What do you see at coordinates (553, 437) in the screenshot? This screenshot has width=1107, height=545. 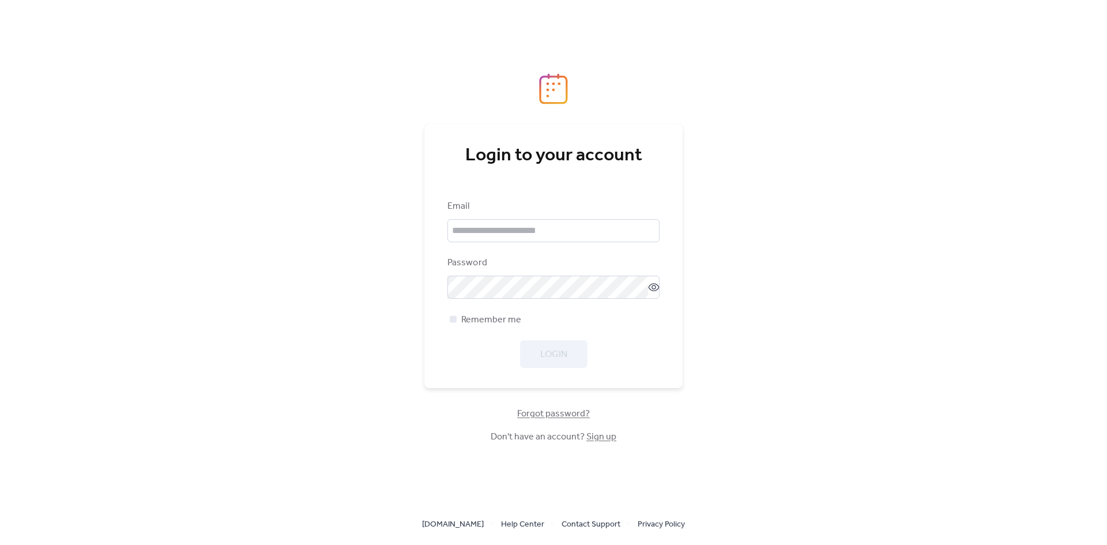 I see `span: Don't have an account?` at bounding box center [553, 437].